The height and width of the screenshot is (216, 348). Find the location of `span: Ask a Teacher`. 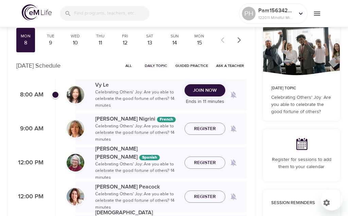

span: Ask a Teacher is located at coordinates (230, 66).